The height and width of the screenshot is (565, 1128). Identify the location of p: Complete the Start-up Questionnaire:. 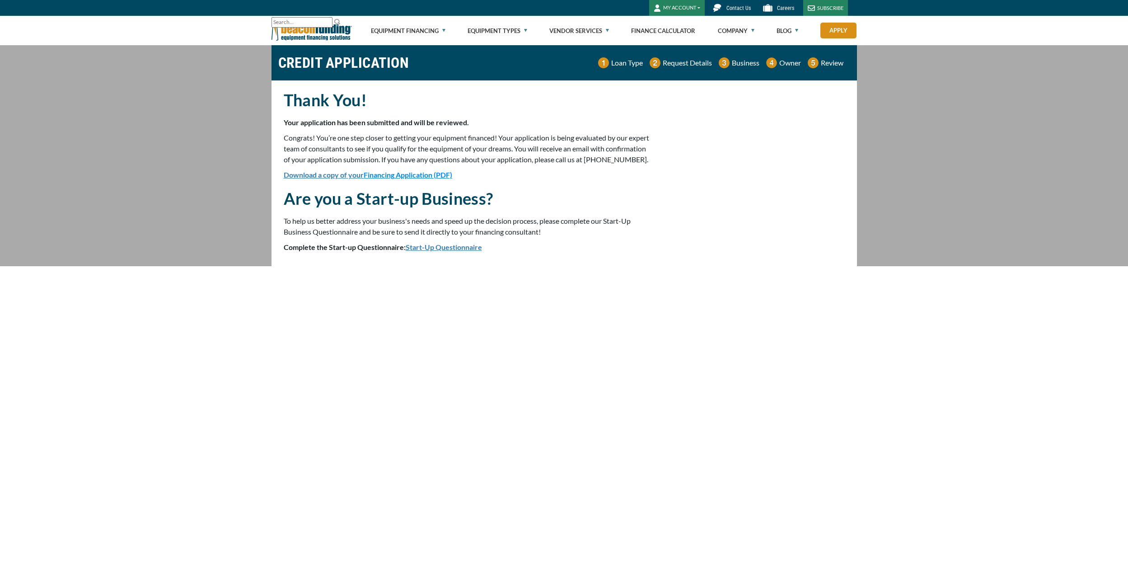
(467, 247).